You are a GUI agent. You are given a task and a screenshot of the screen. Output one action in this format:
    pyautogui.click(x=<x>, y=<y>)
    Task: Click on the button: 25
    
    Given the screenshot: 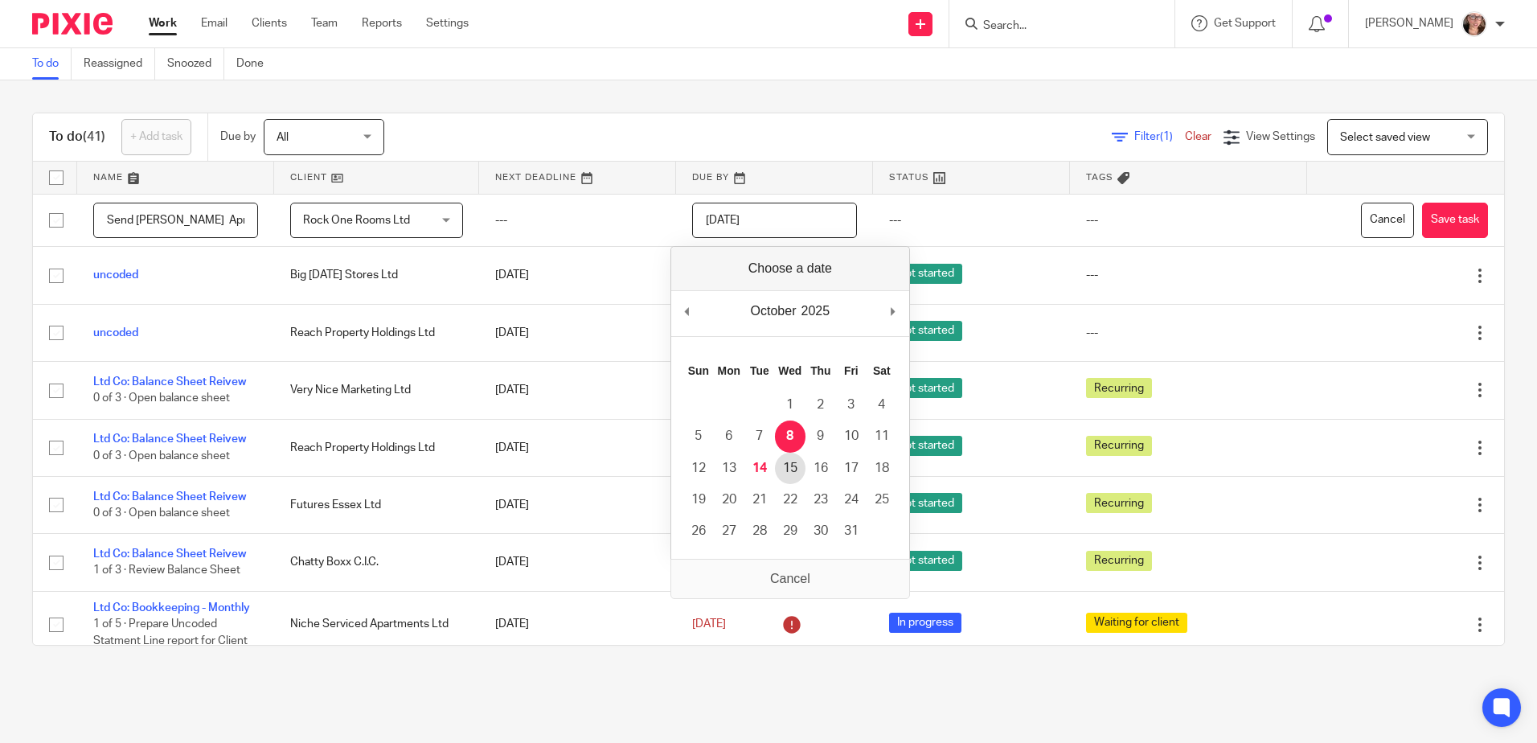 What is the action you would take?
    pyautogui.click(x=882, y=499)
    